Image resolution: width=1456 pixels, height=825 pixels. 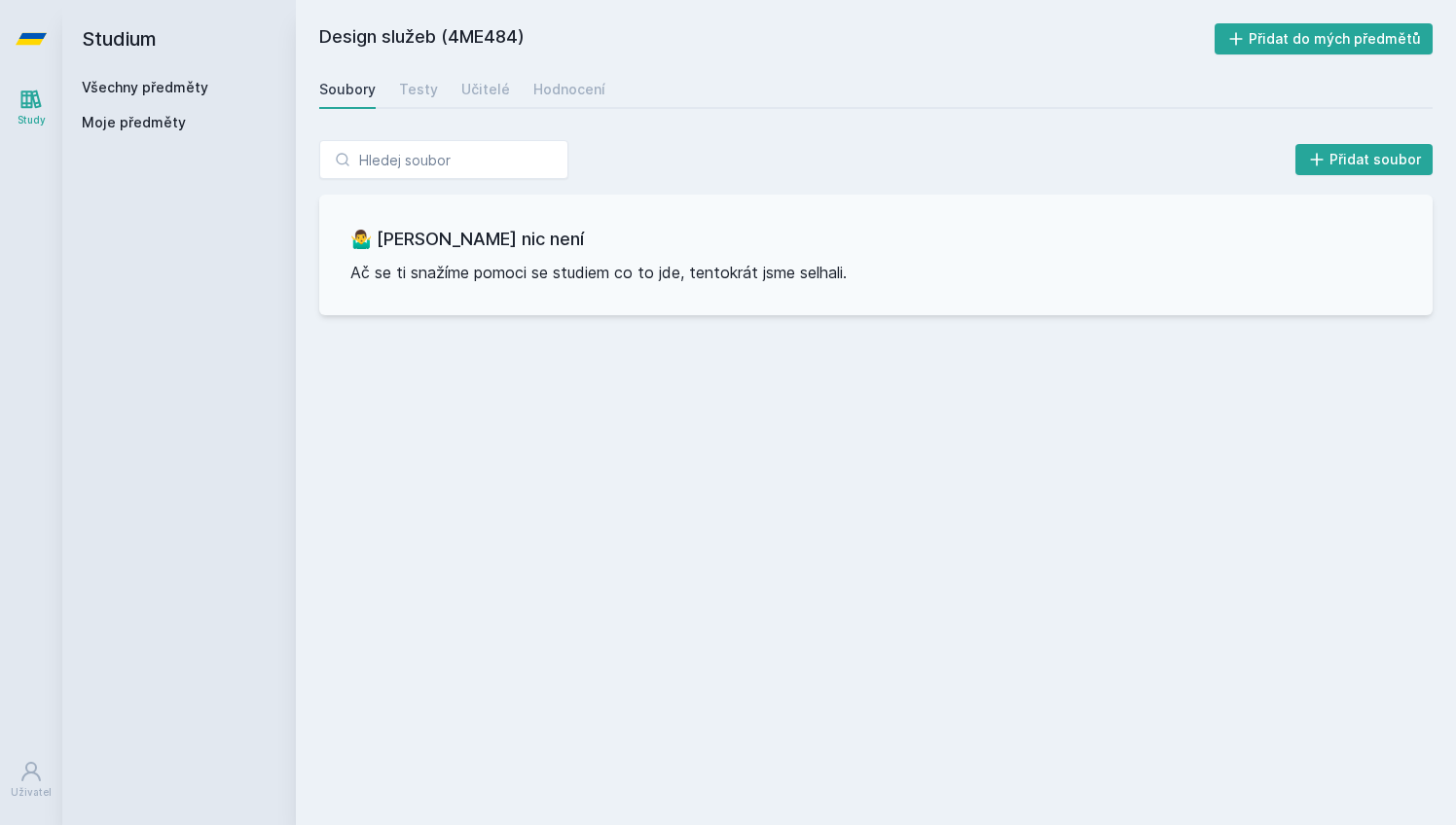 I want to click on input: Hledej soubor, so click(x=444, y=160).